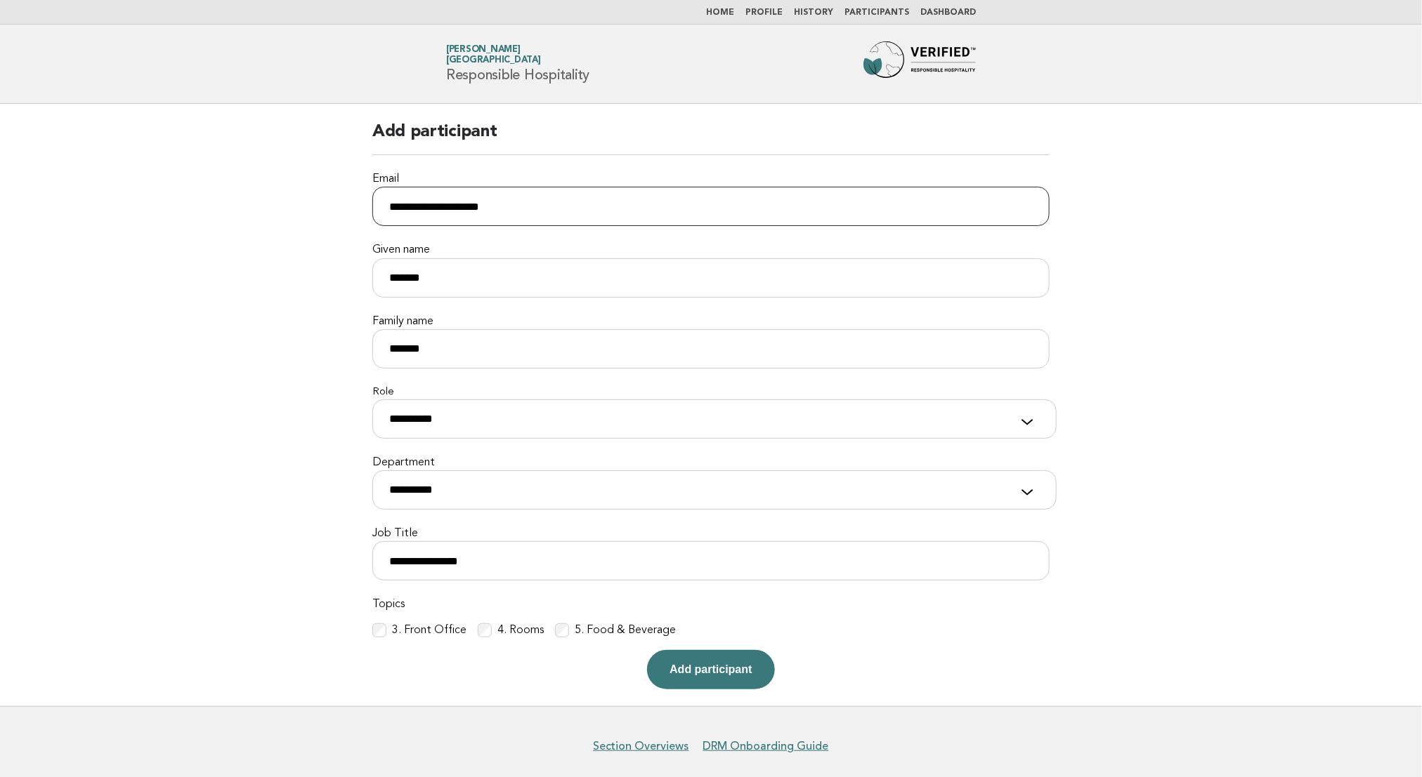 The width and height of the screenshot is (1422, 777). Describe the element at coordinates (877, 13) in the screenshot. I see `a: Participants` at that location.